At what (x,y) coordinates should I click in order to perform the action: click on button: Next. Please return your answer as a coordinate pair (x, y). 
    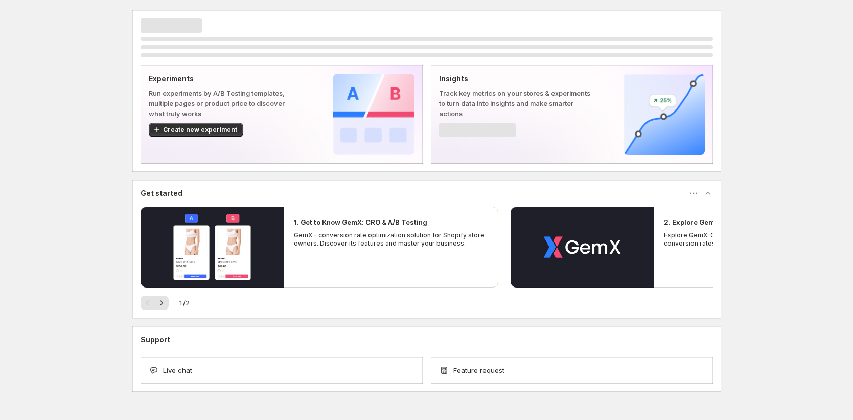
    Looking at the image, I should click on (161, 302).